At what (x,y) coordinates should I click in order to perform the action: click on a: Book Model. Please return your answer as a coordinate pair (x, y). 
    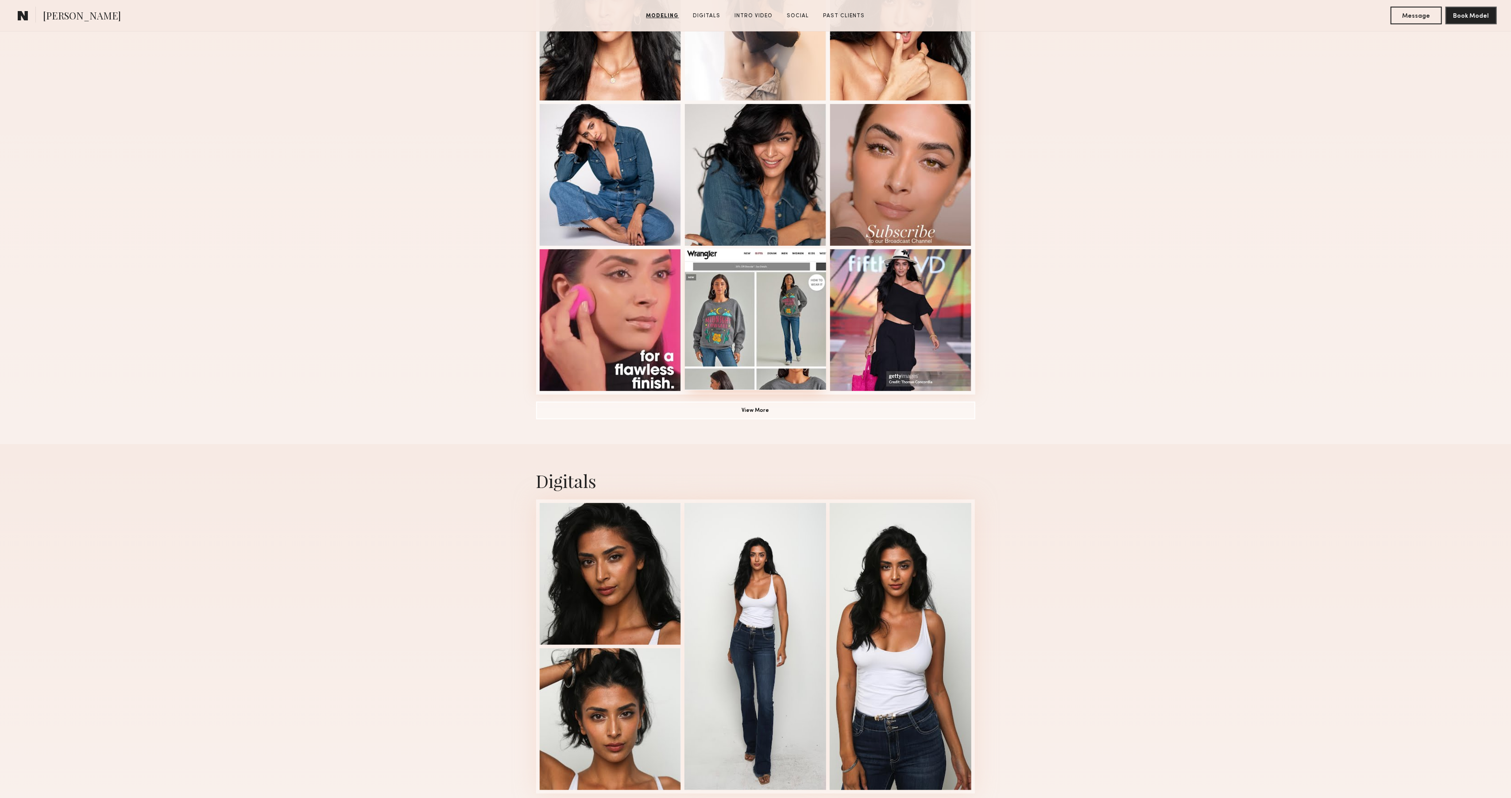
    Looking at the image, I should click on (1471, 15).